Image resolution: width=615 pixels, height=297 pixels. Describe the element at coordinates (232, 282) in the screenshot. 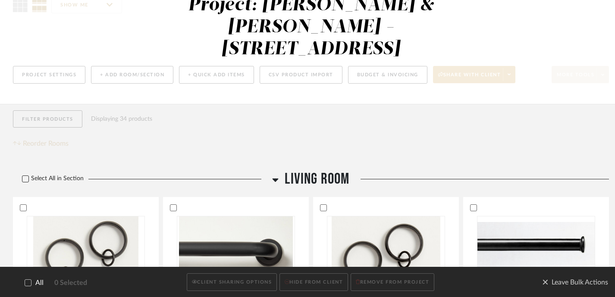

I see `button: CLIENT SHARING OPTIONS` at that location.